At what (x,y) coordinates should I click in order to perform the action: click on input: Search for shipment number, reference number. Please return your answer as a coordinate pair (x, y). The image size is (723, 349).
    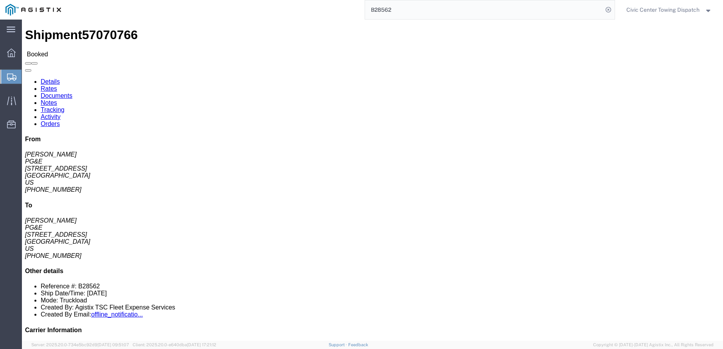
    Looking at the image, I should click on (484, 10).